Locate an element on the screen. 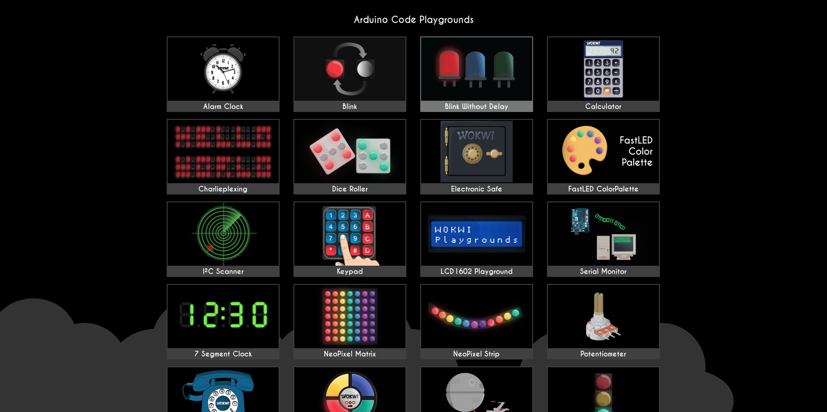 Image resolution: width=827 pixels, height=412 pixels. div: Calculator is located at coordinates (603, 107).